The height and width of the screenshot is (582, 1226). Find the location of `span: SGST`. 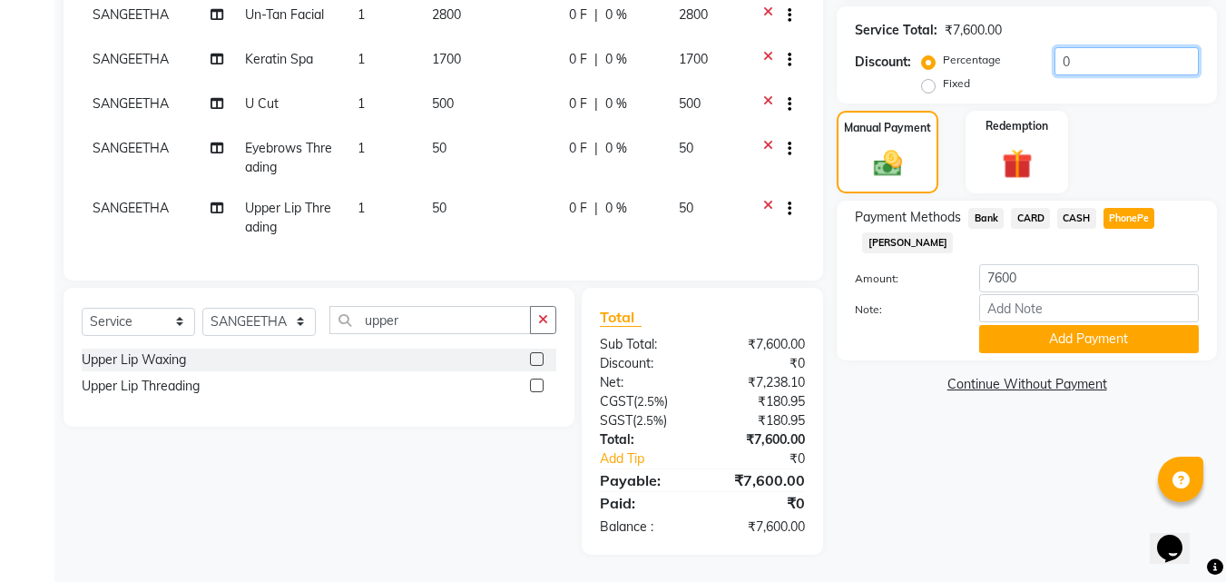

span: SGST is located at coordinates (616, 420).